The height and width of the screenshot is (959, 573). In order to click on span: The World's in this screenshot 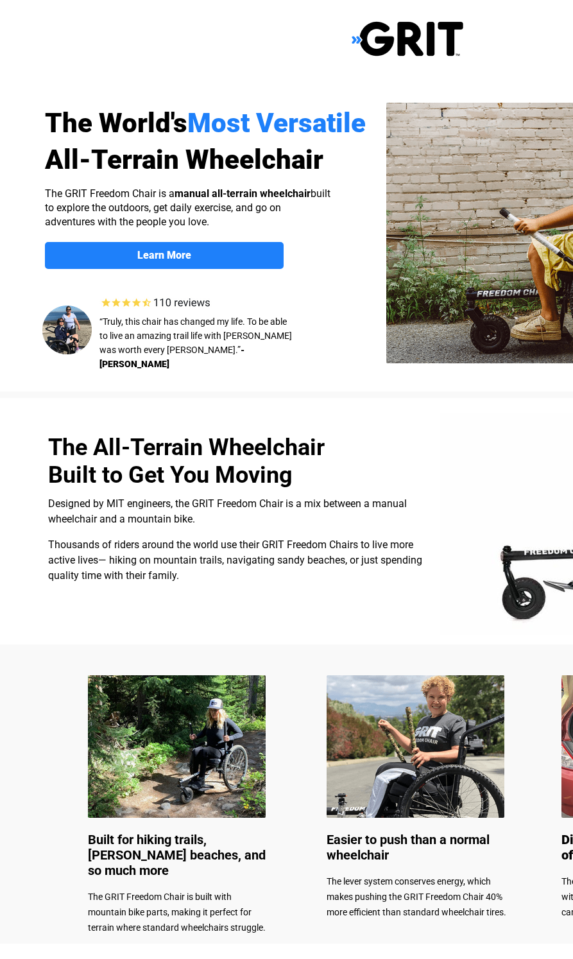, I will do `click(116, 123)`.